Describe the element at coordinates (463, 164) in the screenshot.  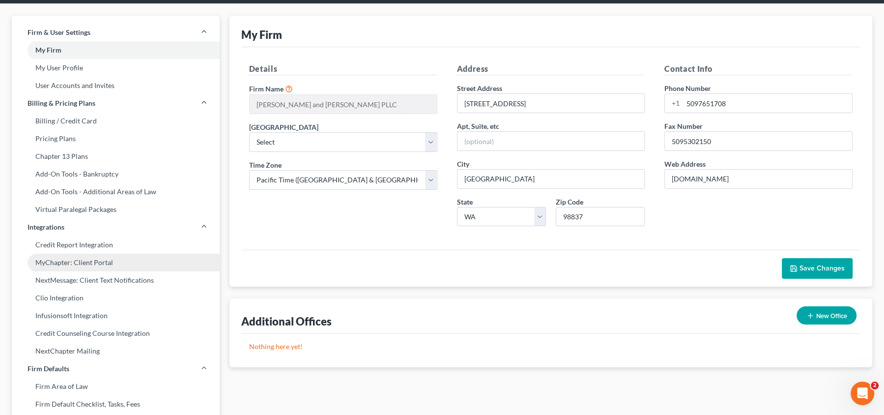
I see `label: City` at that location.